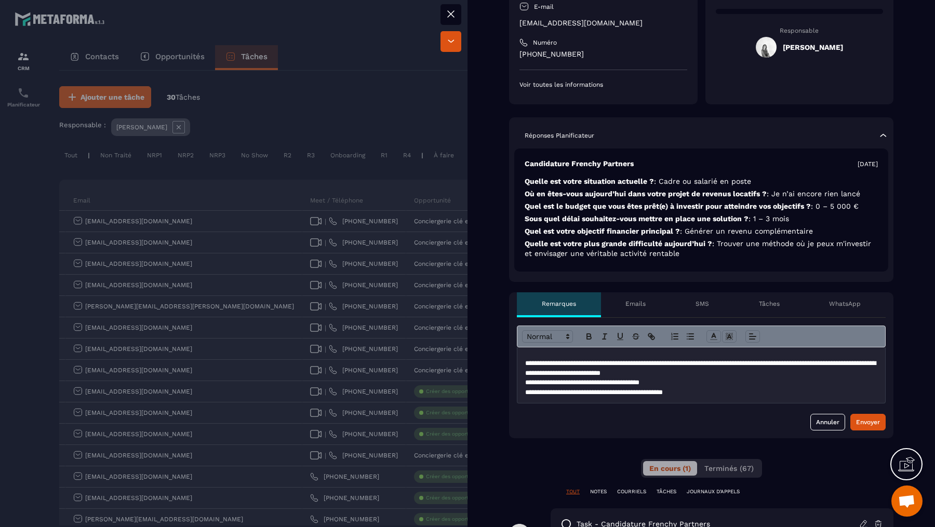 This screenshot has width=935, height=527. Describe the element at coordinates (544, 7) in the screenshot. I see `p: E-mail` at that location.